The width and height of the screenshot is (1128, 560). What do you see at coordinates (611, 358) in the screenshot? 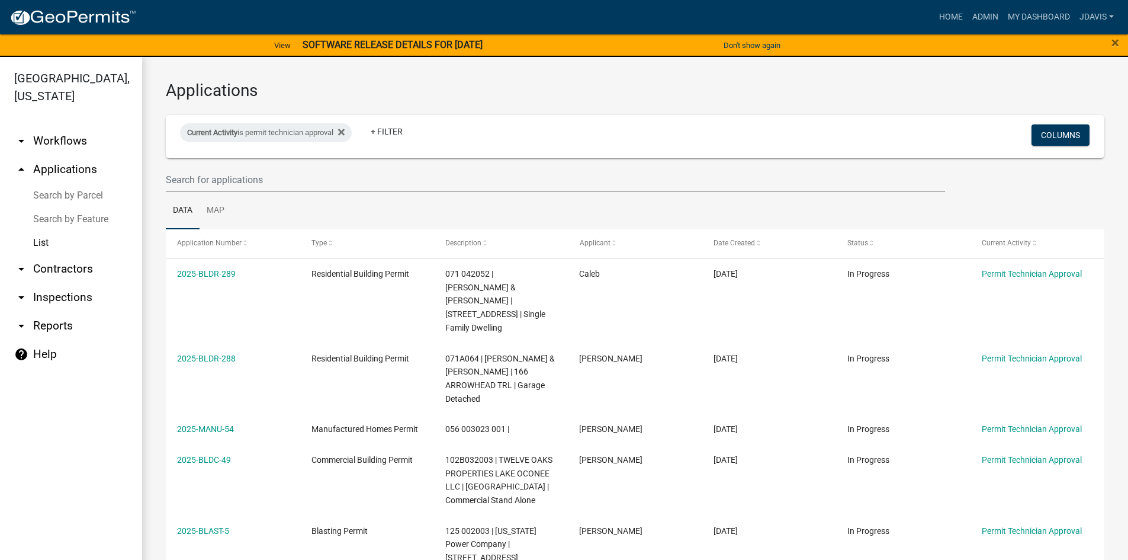
I see `span: Heather Kelley` at bounding box center [611, 358].